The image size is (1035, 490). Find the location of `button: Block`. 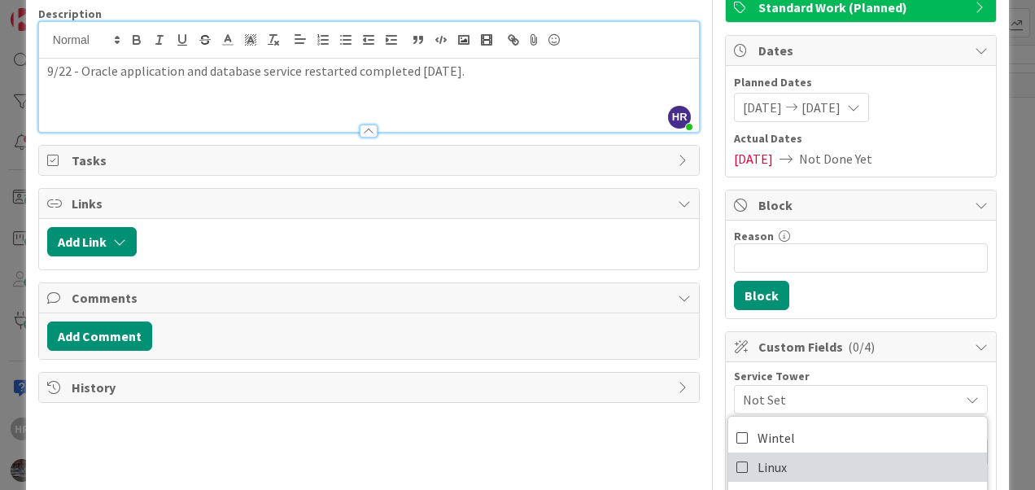

button: Block is located at coordinates (761, 295).